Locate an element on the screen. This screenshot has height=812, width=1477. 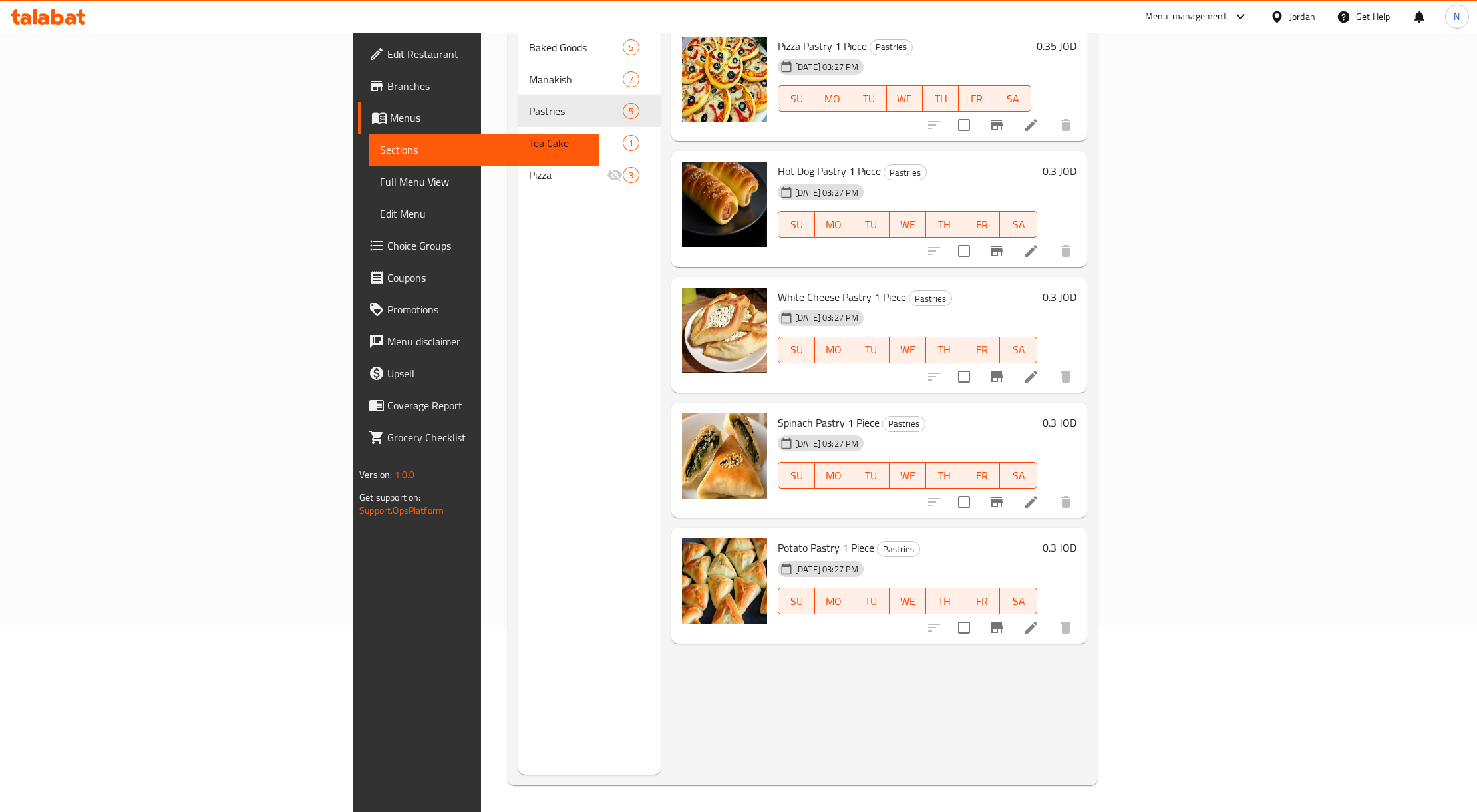
a: Branches is located at coordinates (478, 86).